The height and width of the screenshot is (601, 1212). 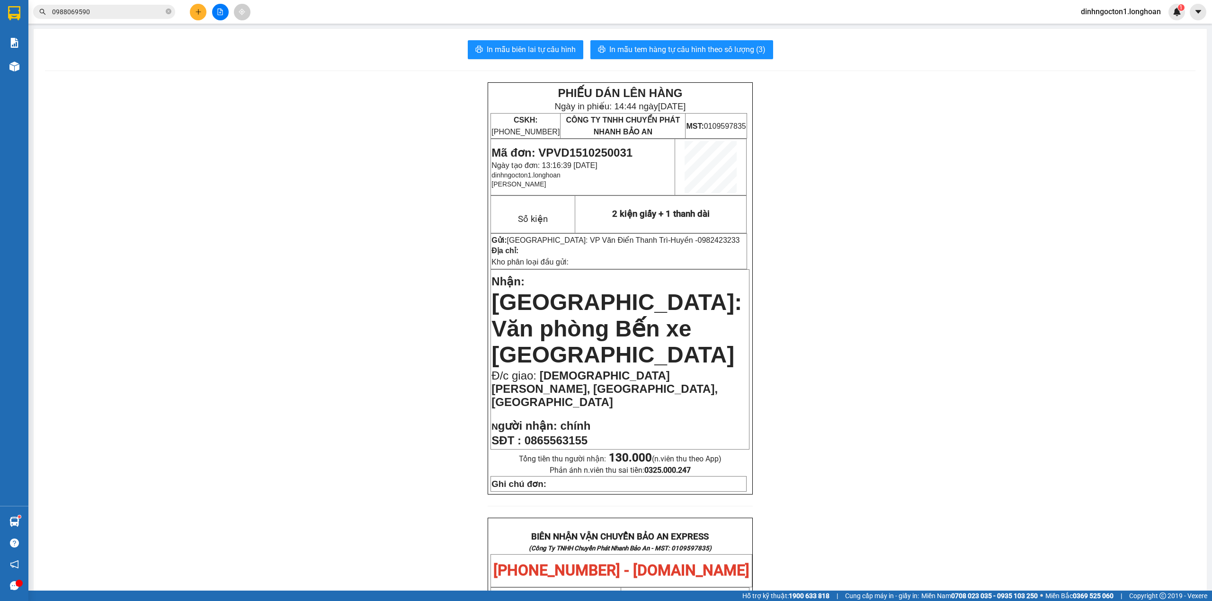 What do you see at coordinates (716, 126) in the screenshot?
I see `span: 0109597835` at bounding box center [716, 126].